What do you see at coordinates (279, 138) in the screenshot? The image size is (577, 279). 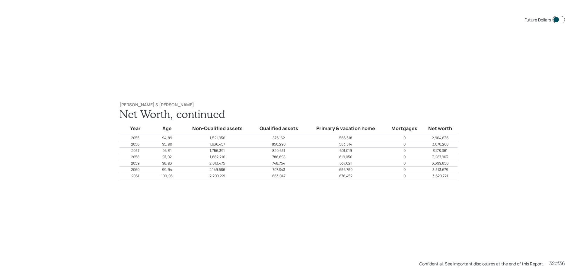 I see `p: 876,162` at bounding box center [279, 138].